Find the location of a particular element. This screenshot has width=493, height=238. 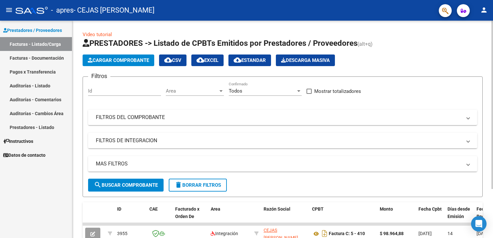

app-download-masive: Descarga masiva de comprobantes (adjuntos) is located at coordinates (305, 60).